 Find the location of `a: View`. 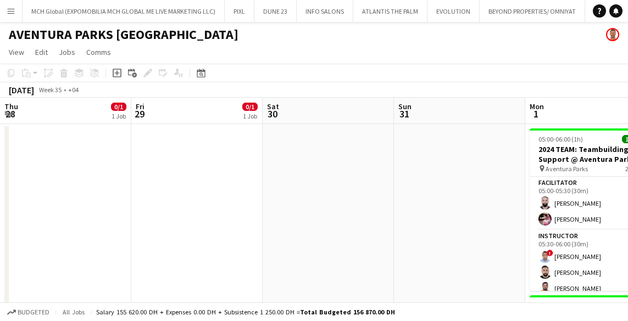

a: View is located at coordinates (16, 52).